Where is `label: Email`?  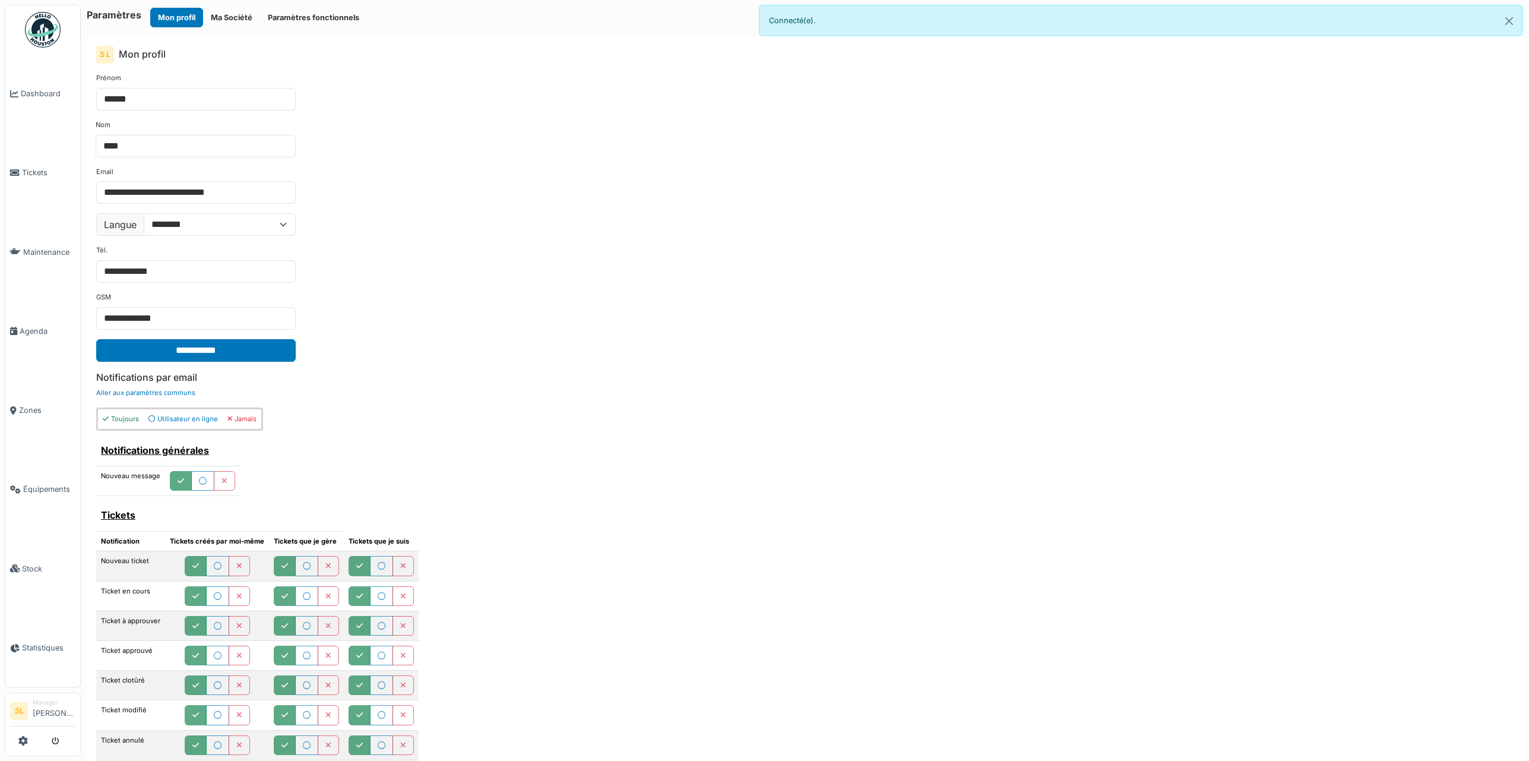
label: Email is located at coordinates (105, 172).